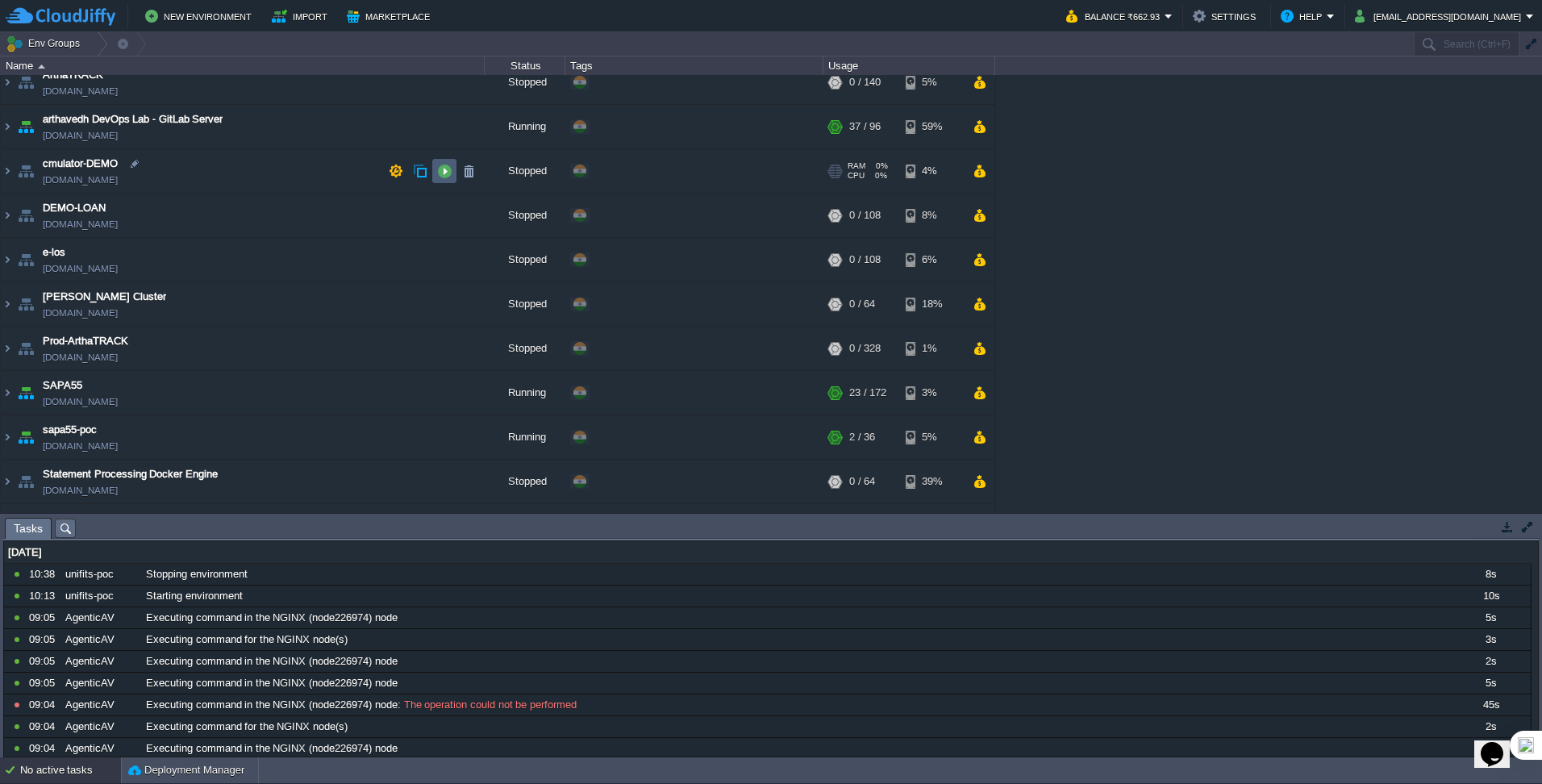 Image resolution: width=1542 pixels, height=784 pixels. I want to click on div: 23 / 172, so click(868, 393).